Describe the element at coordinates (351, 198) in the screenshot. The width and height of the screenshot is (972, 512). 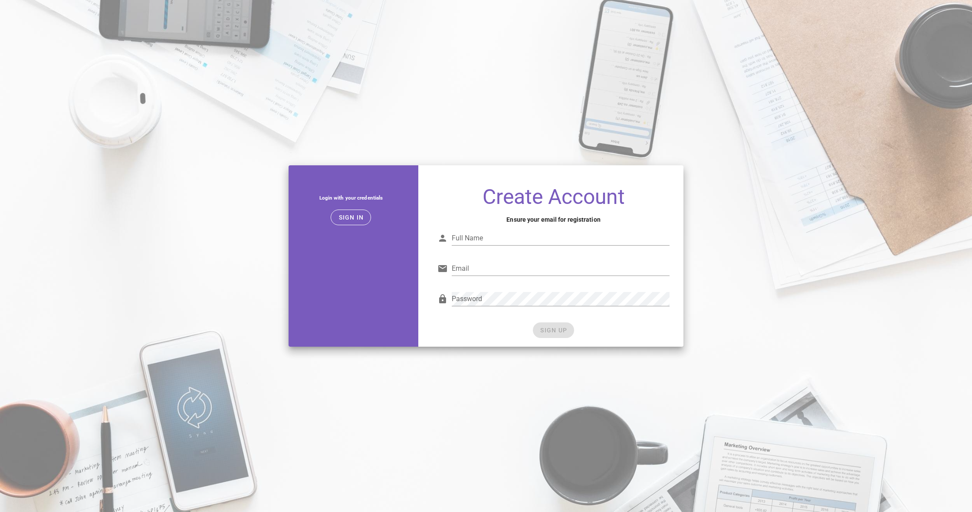
I see `h5: Login with your credentials` at that location.